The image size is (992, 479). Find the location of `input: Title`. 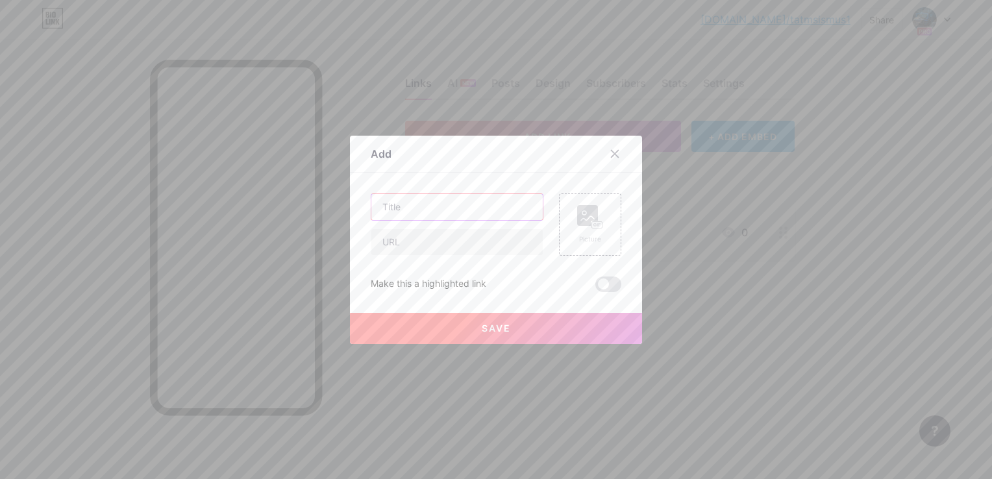

input: Title is located at coordinates (457, 207).